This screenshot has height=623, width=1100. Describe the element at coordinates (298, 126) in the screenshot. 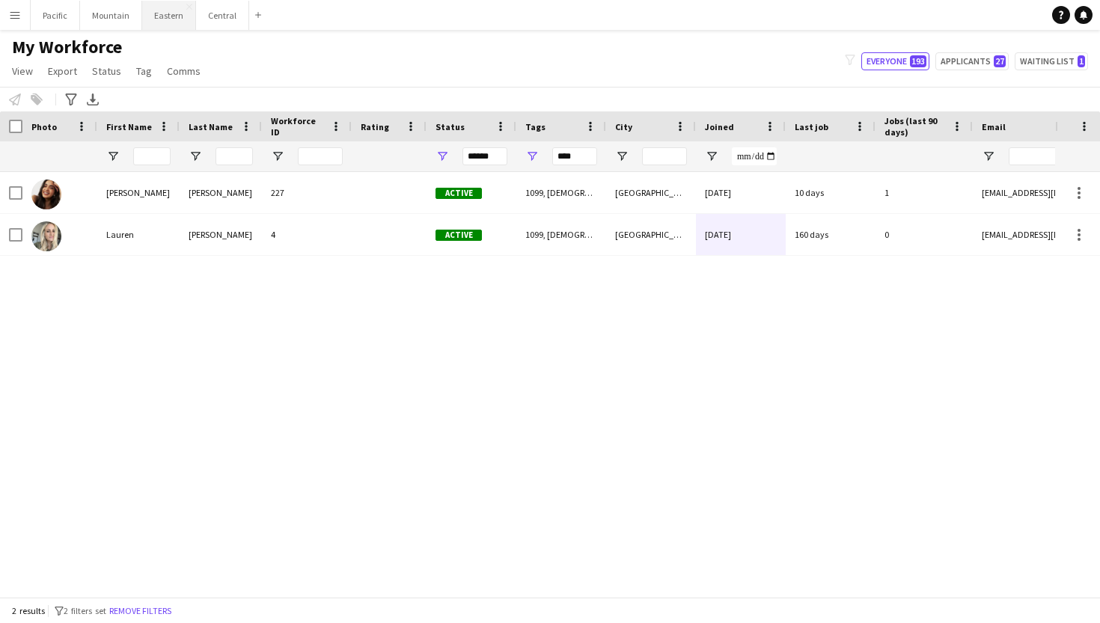

I see `span: Workforce ID` at that location.